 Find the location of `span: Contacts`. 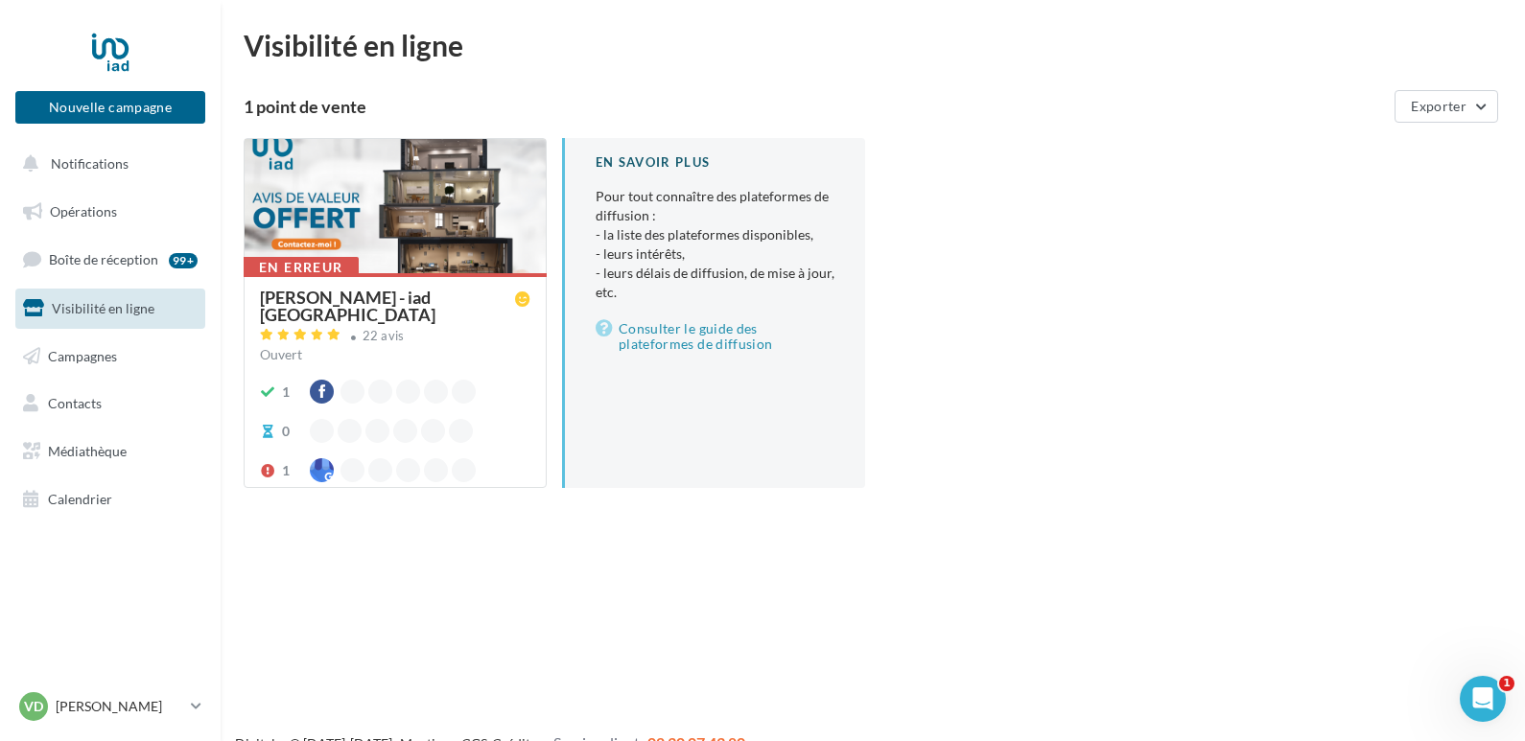

span: Contacts is located at coordinates (75, 403).